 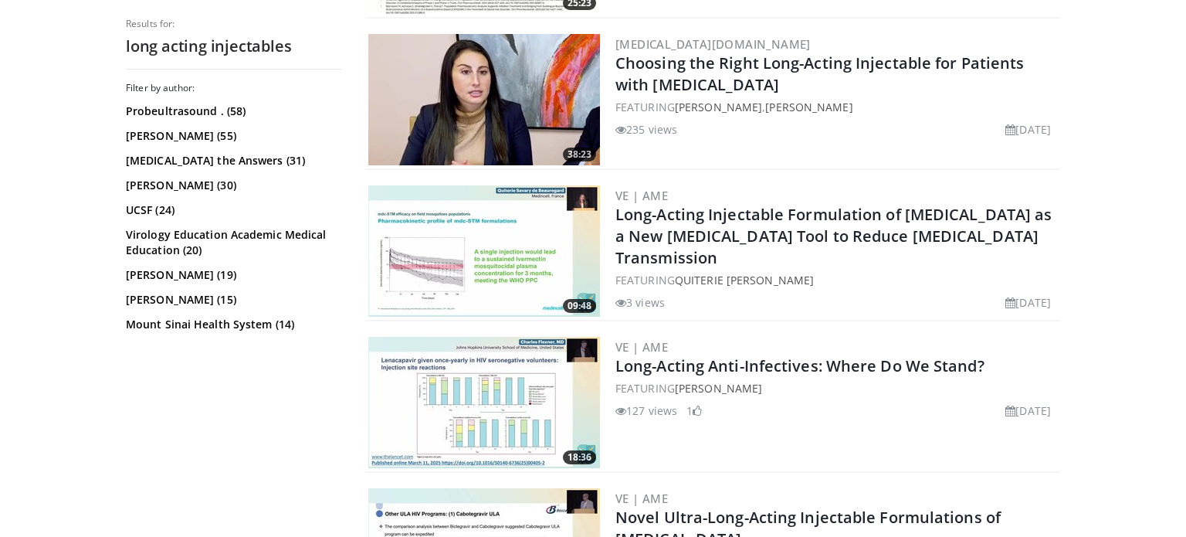 I want to click on span: 18:36, so click(x=579, y=457).